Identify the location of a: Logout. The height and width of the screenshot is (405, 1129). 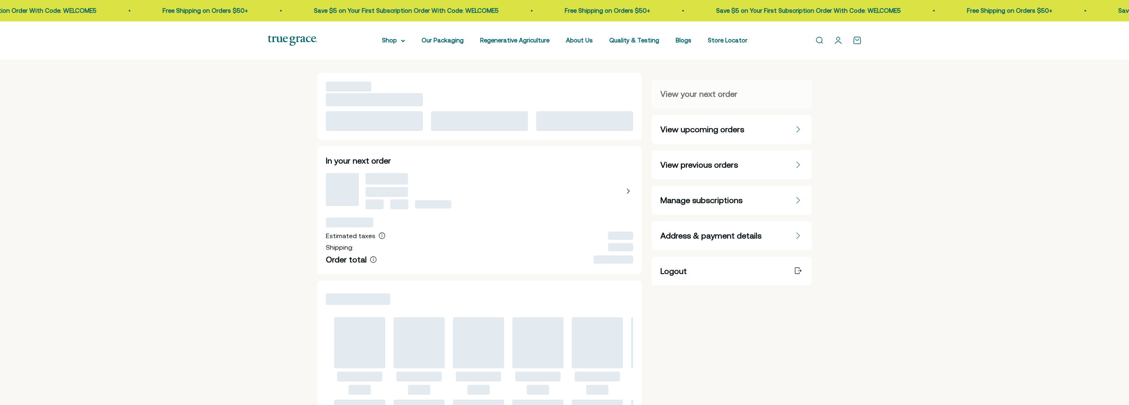
(732, 271).